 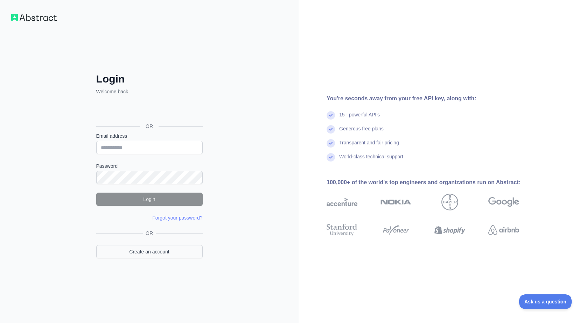 What do you see at coordinates (149, 252) in the screenshot?
I see `a: Create an account` at bounding box center [149, 252].